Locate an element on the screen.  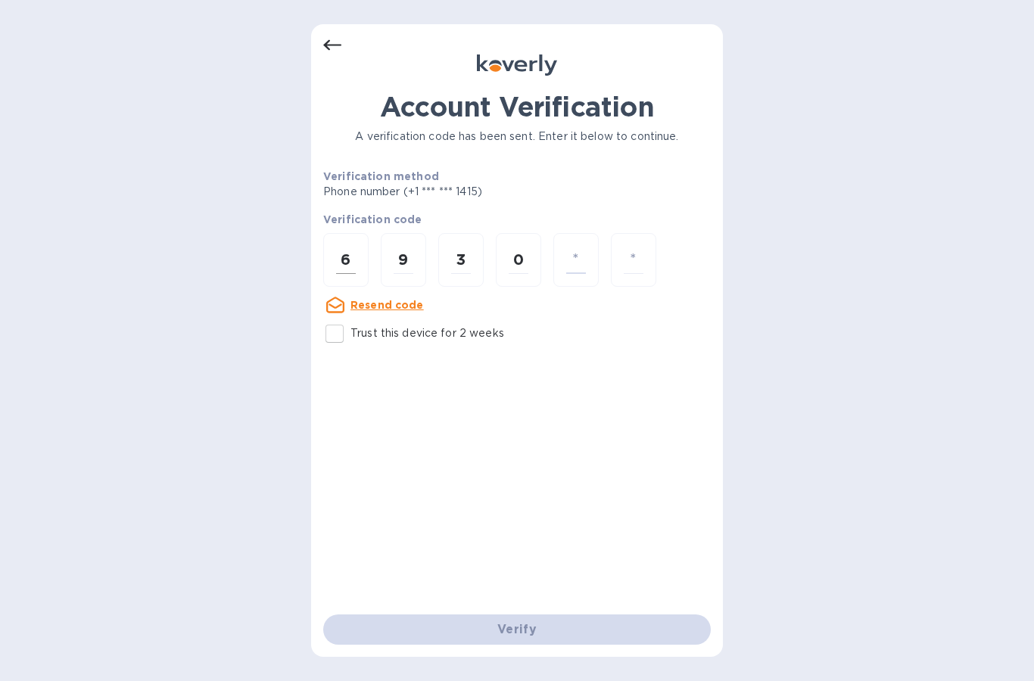
p: A verification code has been sent. Enter it below to continue. is located at coordinates (517, 136).